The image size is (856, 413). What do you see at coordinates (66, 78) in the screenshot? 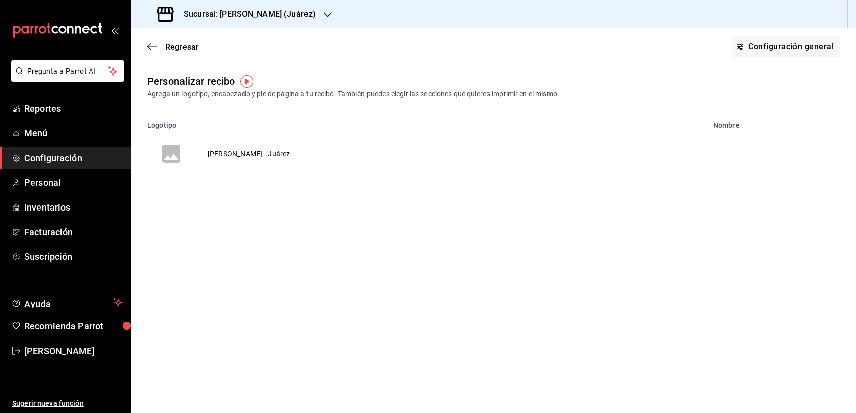
I see `a: Pregunta a Parrot AI` at bounding box center [66, 78].